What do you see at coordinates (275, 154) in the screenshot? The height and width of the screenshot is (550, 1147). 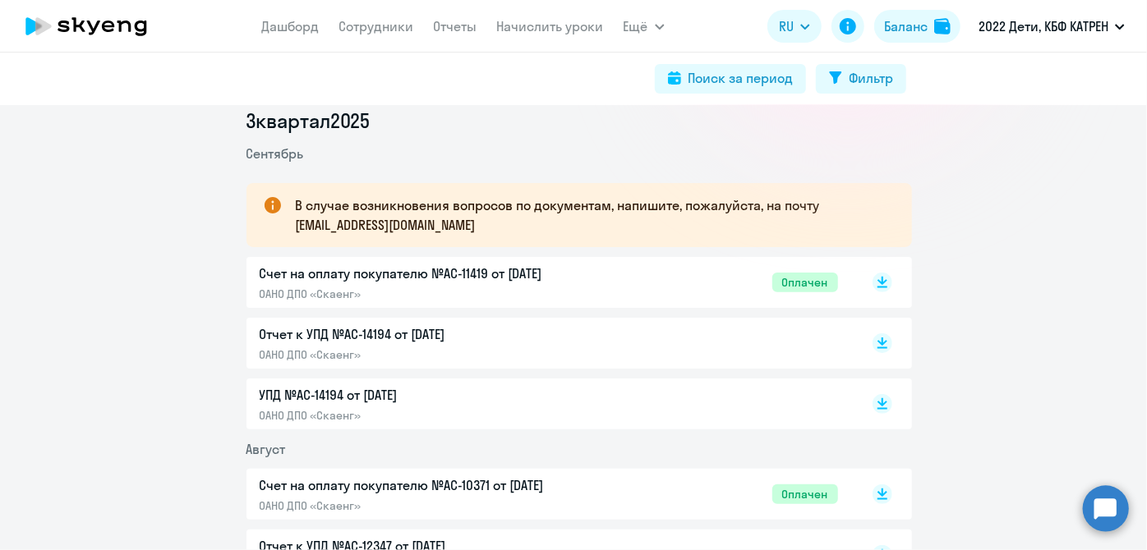 I see `span: Сентябрь` at bounding box center [275, 154].